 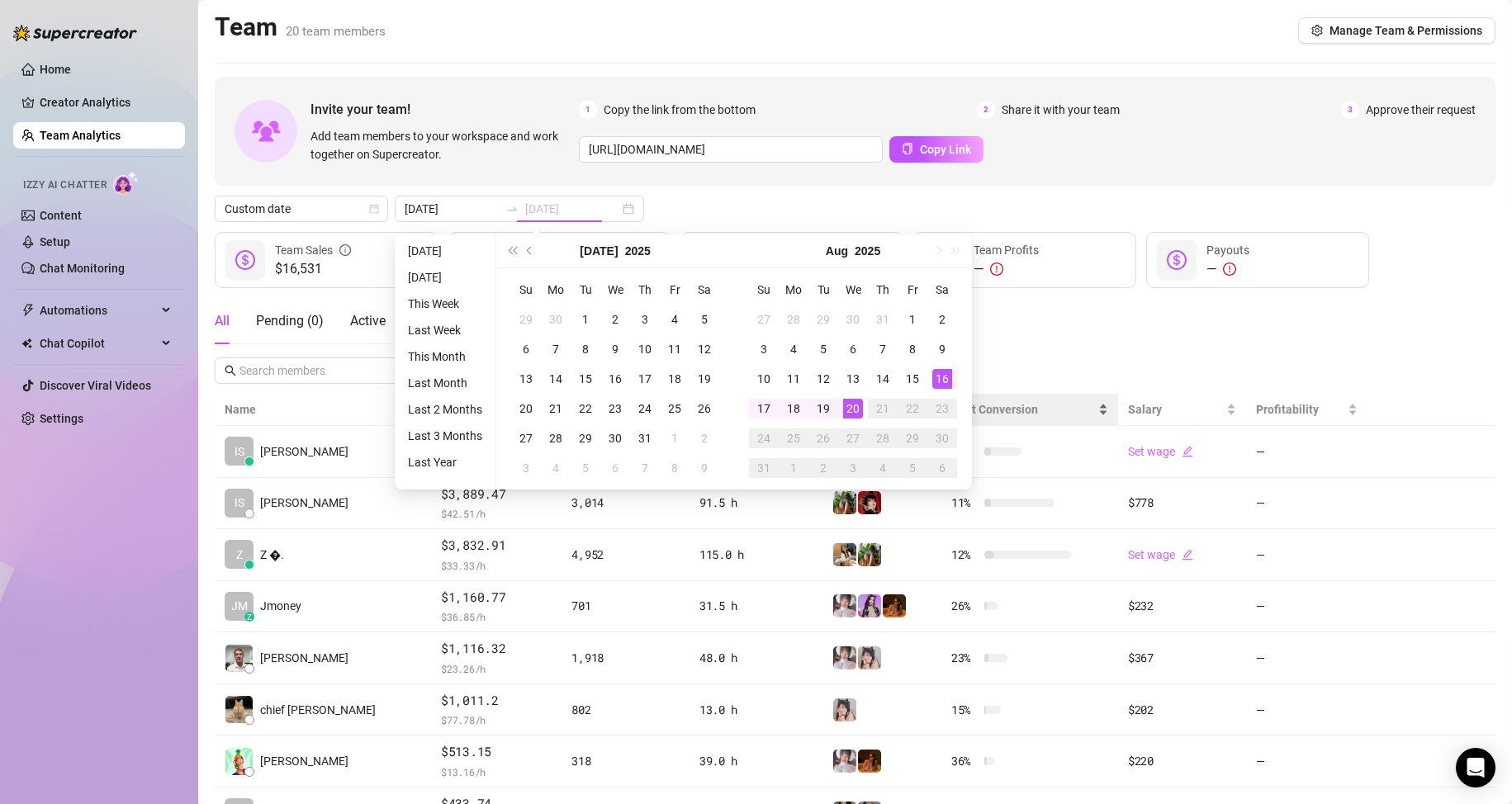 What do you see at coordinates (526, 320) in the screenshot?
I see `div: 29` at bounding box center [526, 320].